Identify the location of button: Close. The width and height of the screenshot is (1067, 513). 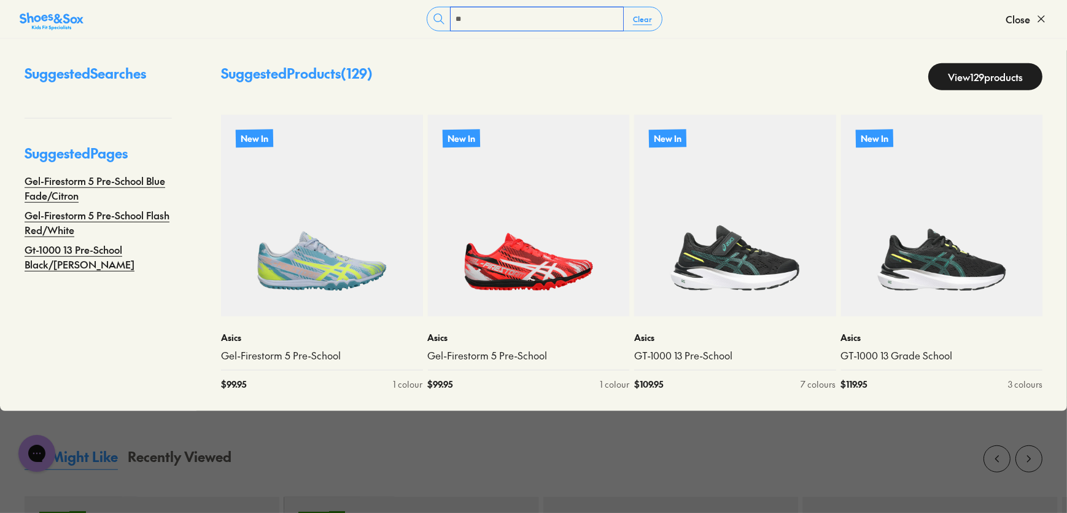
(1026, 19).